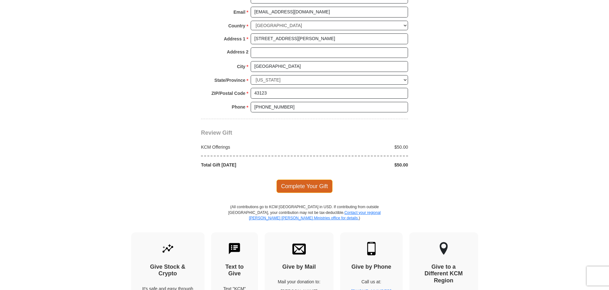  Describe the element at coordinates (238, 52) in the screenshot. I see `strong: Address 2` at that location.